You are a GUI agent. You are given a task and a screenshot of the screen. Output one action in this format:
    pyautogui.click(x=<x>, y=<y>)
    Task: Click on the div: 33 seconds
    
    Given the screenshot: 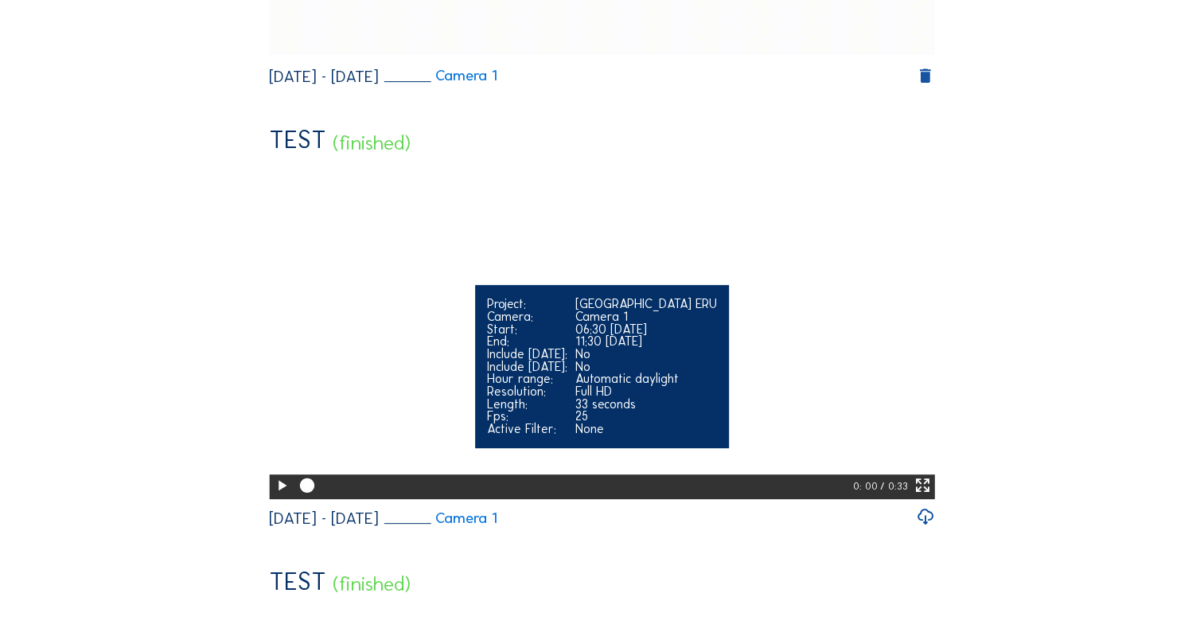 What is the action you would take?
    pyautogui.click(x=646, y=404)
    